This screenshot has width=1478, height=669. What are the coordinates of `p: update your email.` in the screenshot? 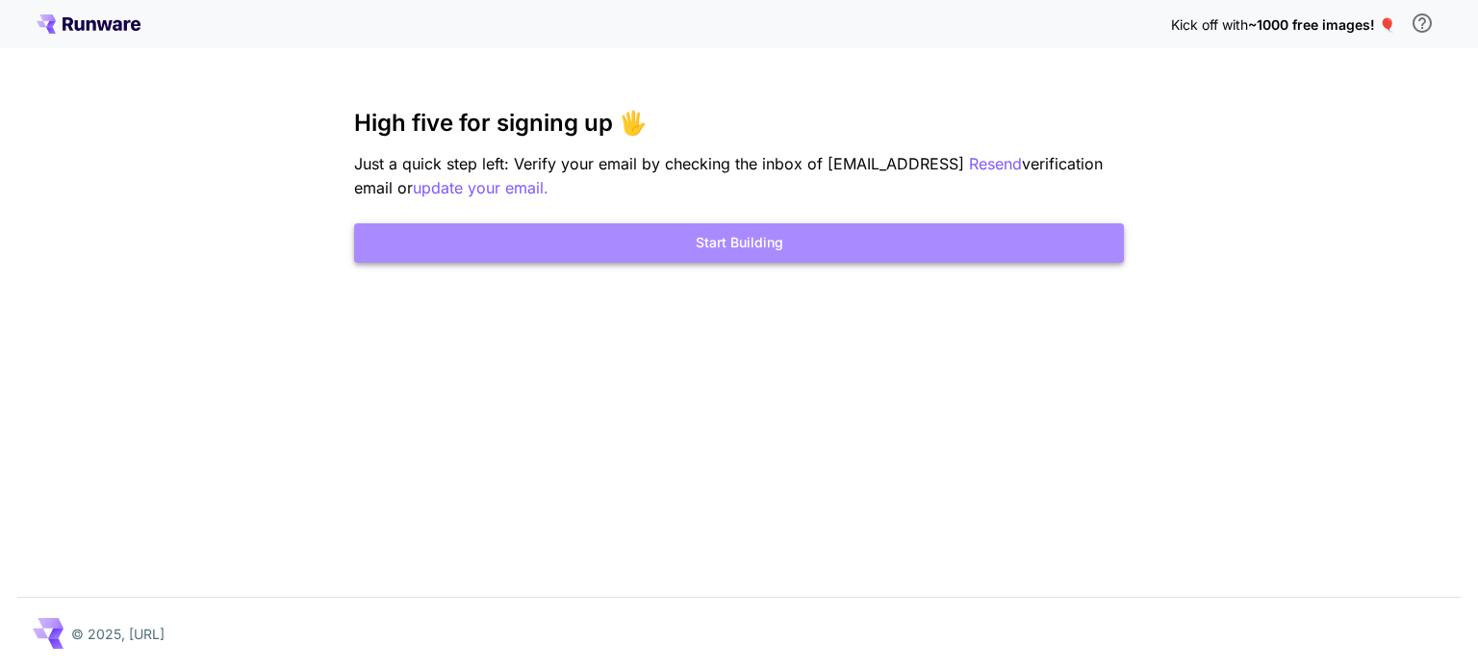 It's located at (480, 188).